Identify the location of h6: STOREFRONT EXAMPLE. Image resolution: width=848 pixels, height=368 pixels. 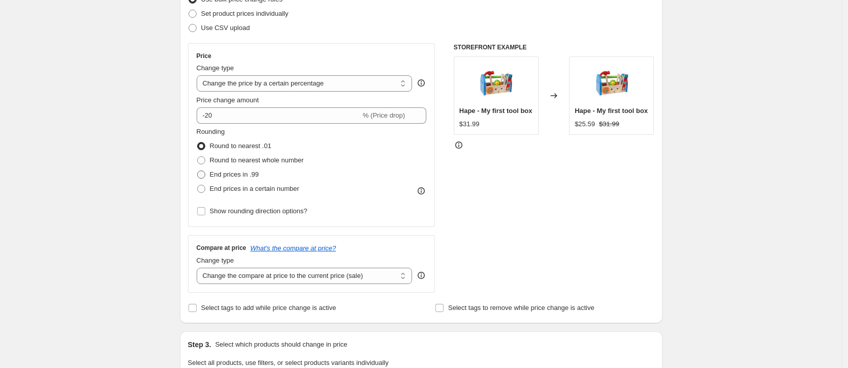
(554, 47).